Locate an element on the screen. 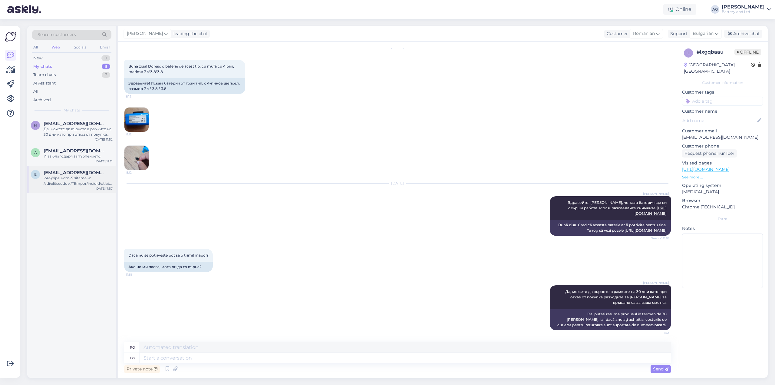 The image size is (775, 385). div: My chats is located at coordinates (43, 67).